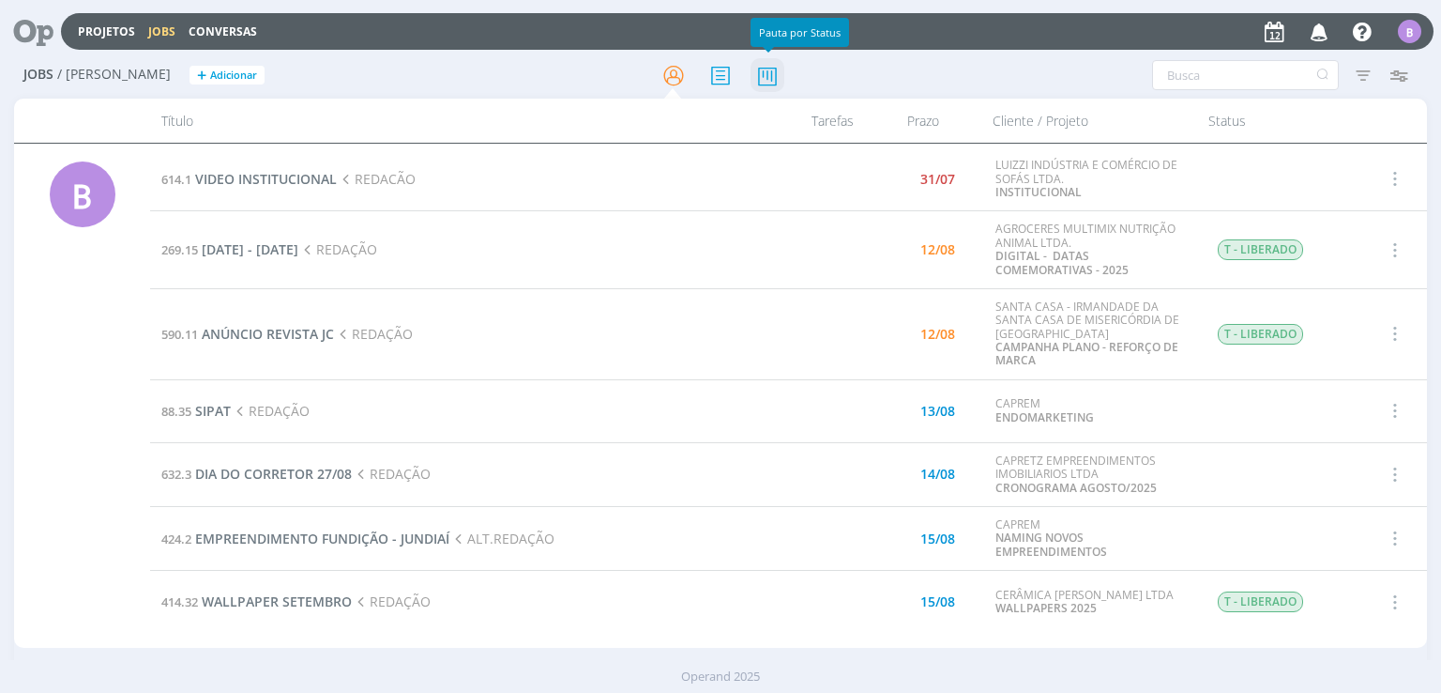 The width and height of the screenshot is (1441, 693). What do you see at coordinates (1076, 487) in the screenshot?
I see `a: CRONOGRAMA AGOSTO/2025` at bounding box center [1076, 487].